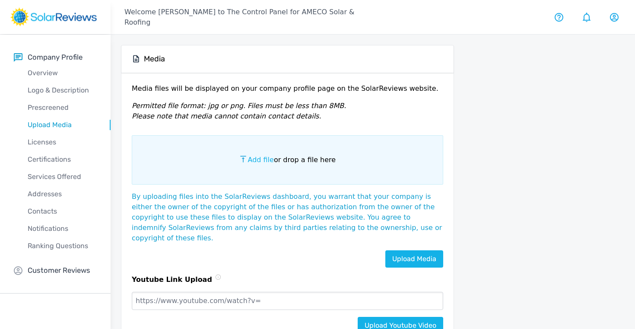 This screenshot has width=635, height=329. What do you see at coordinates (62, 246) in the screenshot?
I see `a: Ranking Questions` at bounding box center [62, 246].